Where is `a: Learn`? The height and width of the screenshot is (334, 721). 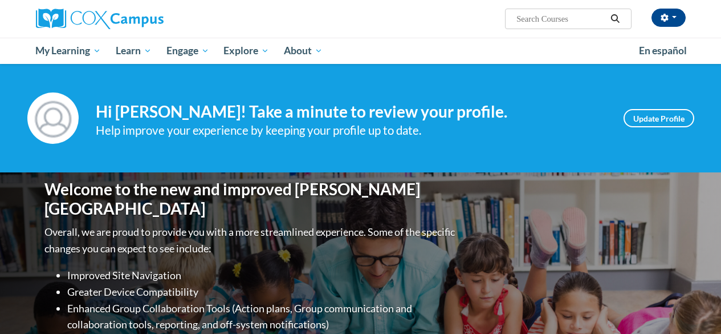 a: Learn is located at coordinates (133, 51).